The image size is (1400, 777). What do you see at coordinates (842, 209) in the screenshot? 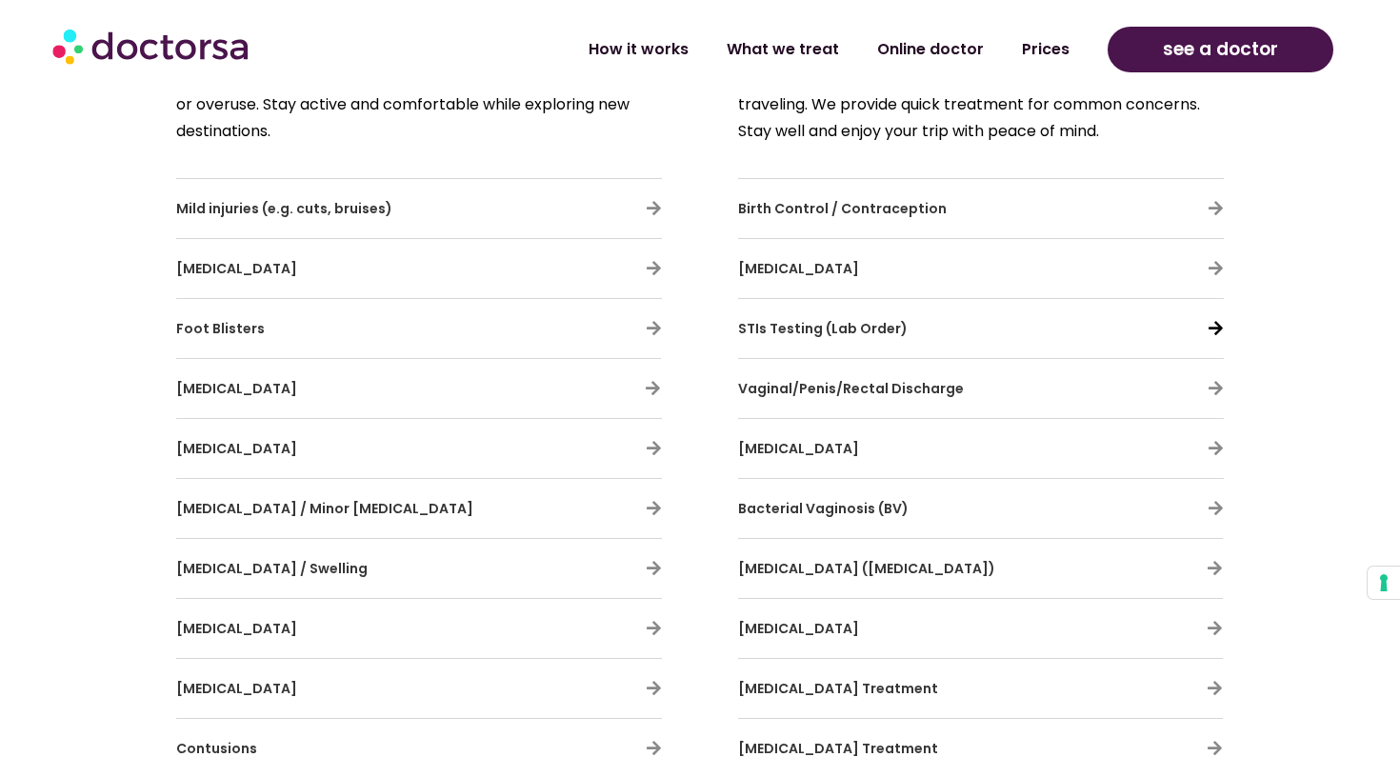
I see `span: Birth Control / Contraception` at bounding box center [842, 209].